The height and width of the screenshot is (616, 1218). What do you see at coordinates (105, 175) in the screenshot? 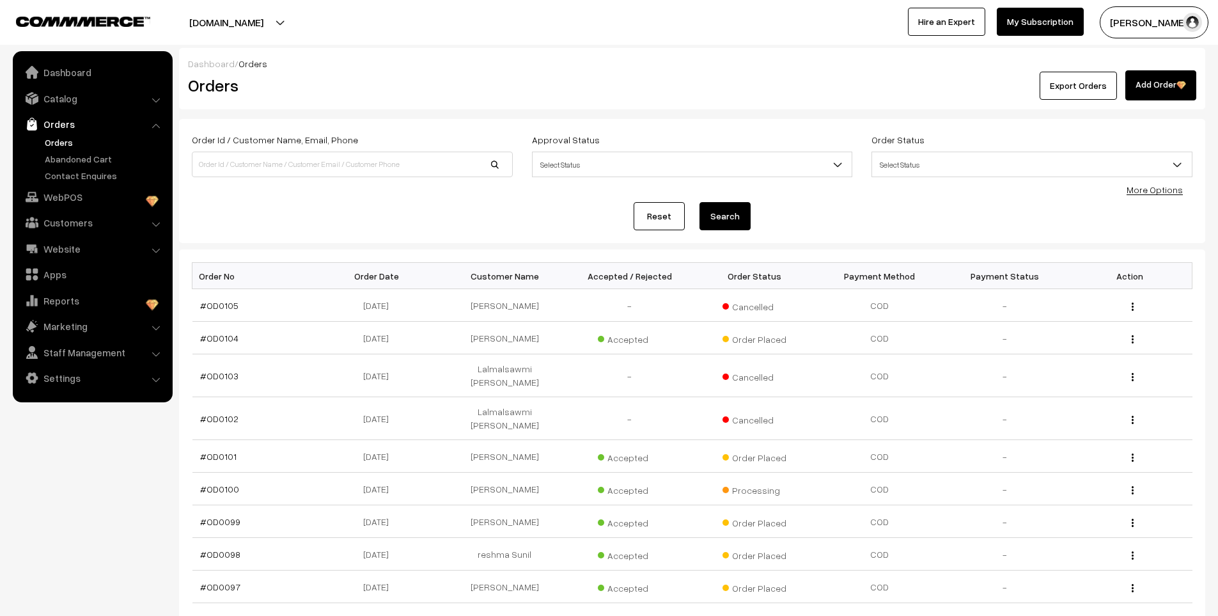
I see `a: Contact Enquires` at bounding box center [105, 175].